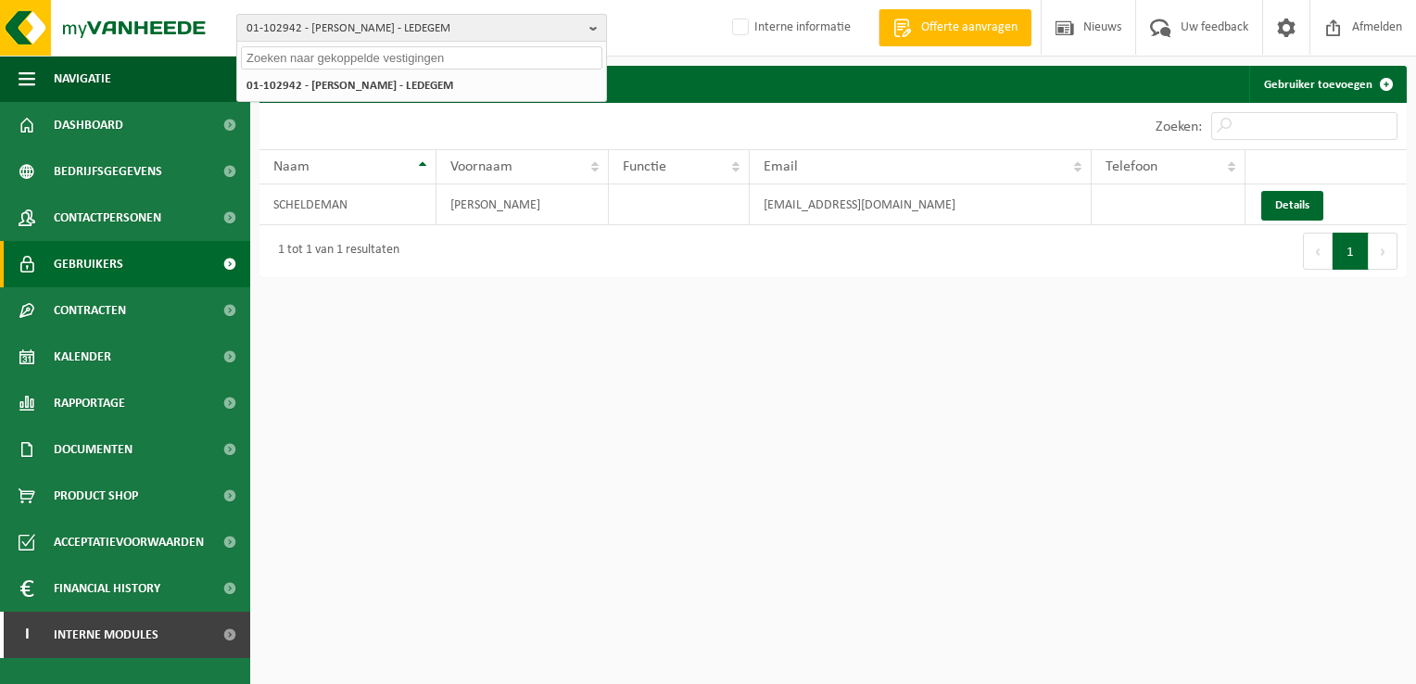 This screenshot has width=1416, height=684. What do you see at coordinates (82, 357) in the screenshot?
I see `span: Kalender` at bounding box center [82, 357].